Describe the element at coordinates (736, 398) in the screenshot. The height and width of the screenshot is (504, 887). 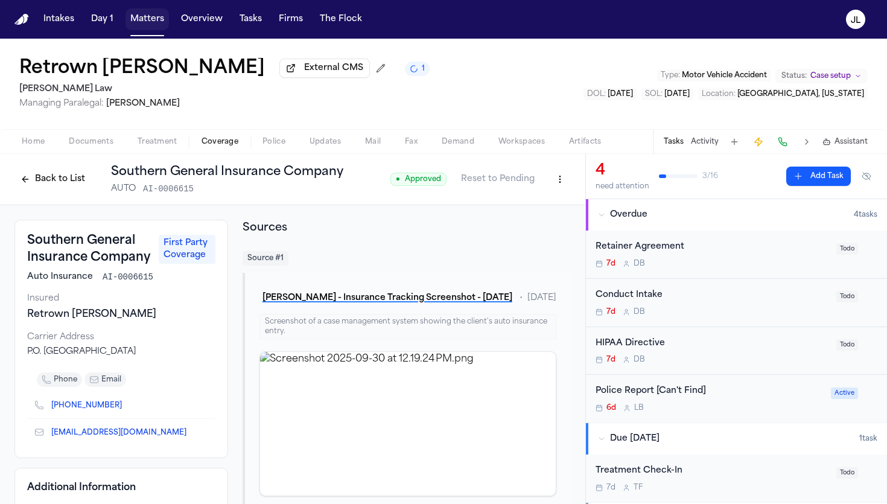
I see `div: Open task: Police Report [Can't Find]` at that location.